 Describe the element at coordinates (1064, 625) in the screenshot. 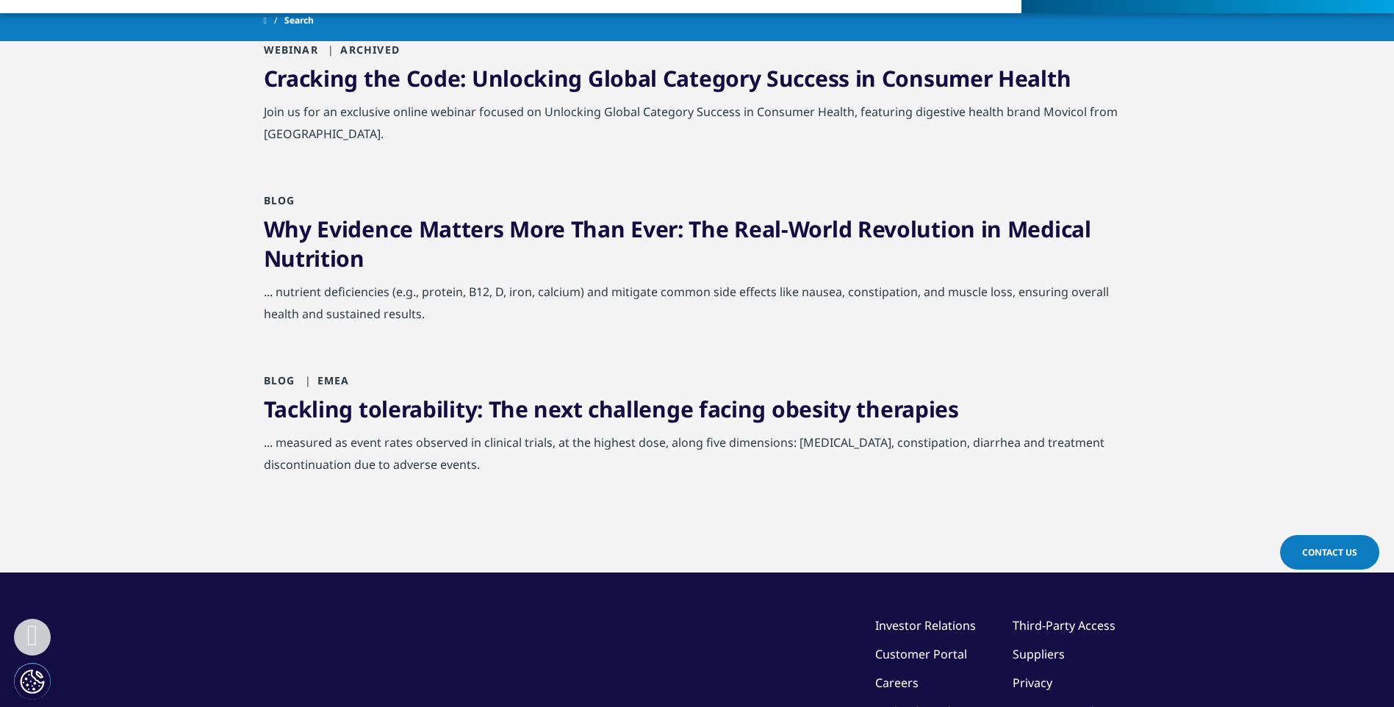

I see `a: Third-Party Access` at that location.